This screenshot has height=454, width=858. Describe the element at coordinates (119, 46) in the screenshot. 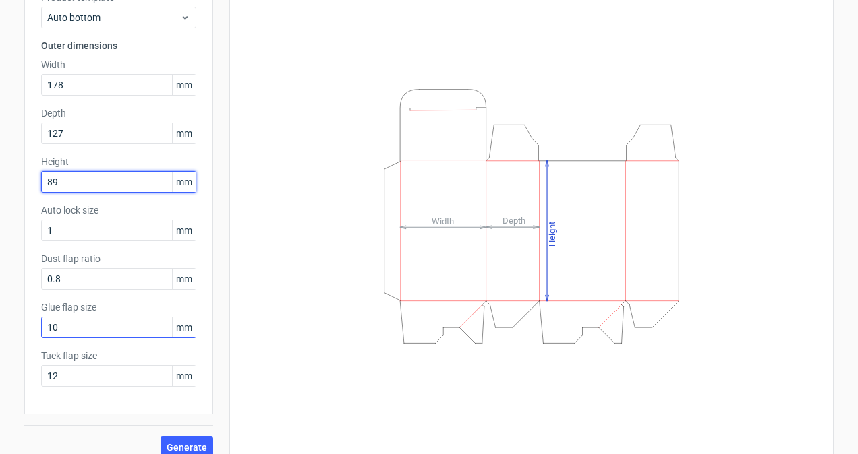

I see `h3: Outer dimensions` at that location.